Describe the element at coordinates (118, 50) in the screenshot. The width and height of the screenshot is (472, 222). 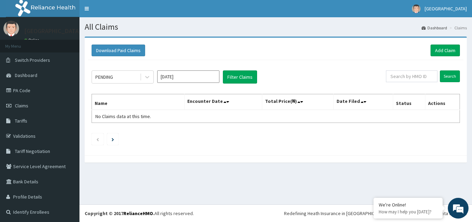
I see `button: Download Paid Claims` at that location.